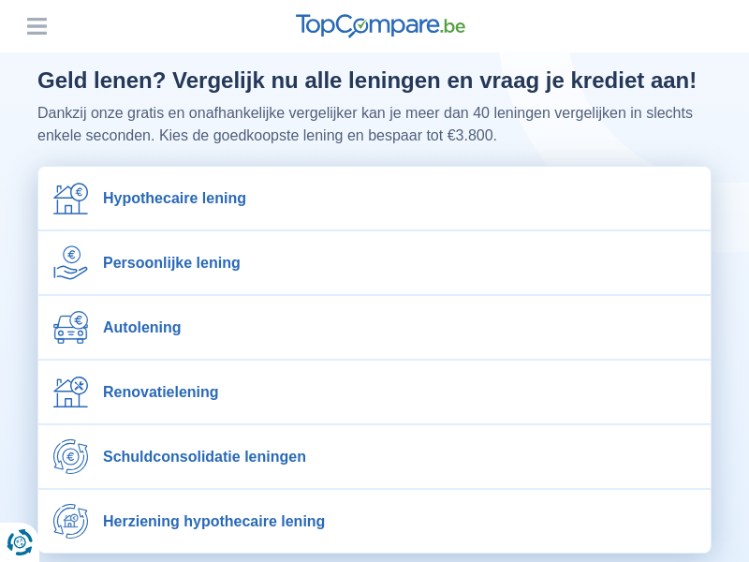 The image size is (749, 562). Describe the element at coordinates (142, 327) in the screenshot. I see `span: Autolening` at that location.